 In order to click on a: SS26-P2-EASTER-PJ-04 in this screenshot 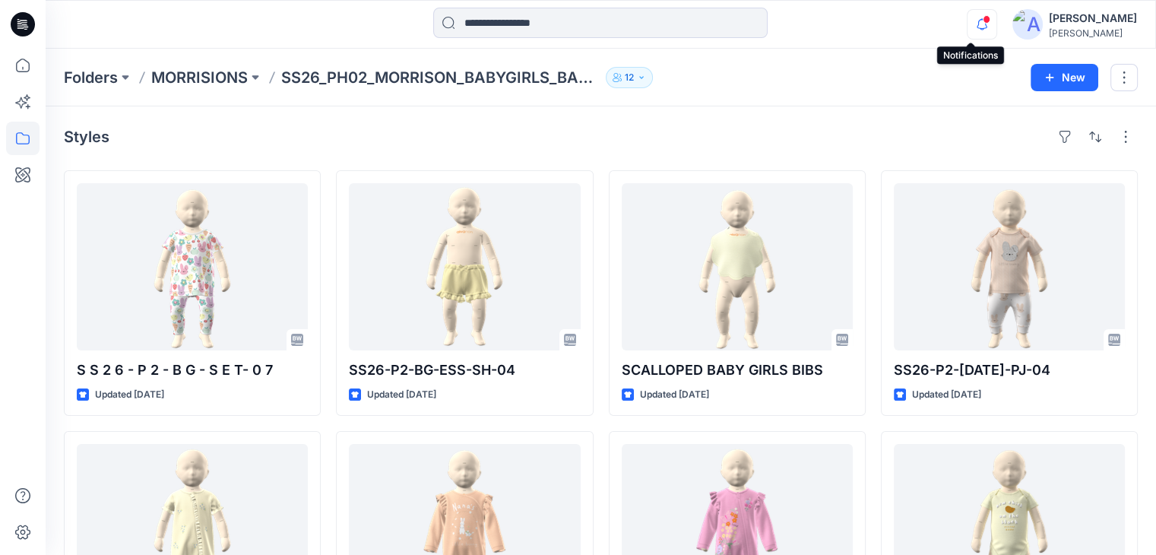, I will do `click(1009, 267)`.